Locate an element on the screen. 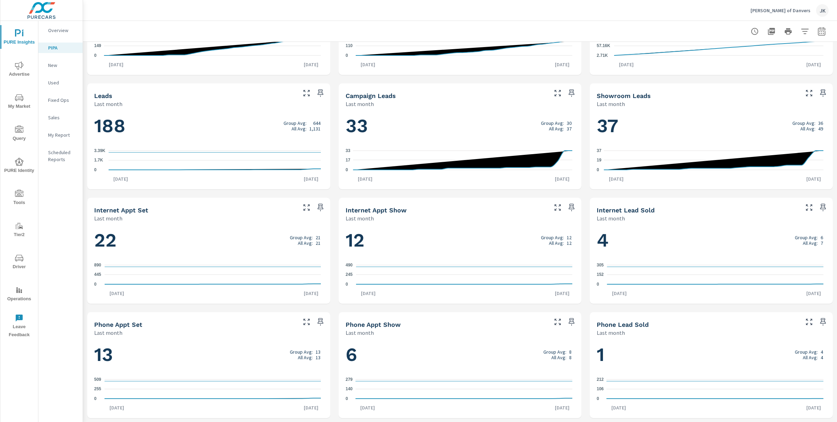 The image size is (837, 422). h1: 188 is located at coordinates (209, 126).